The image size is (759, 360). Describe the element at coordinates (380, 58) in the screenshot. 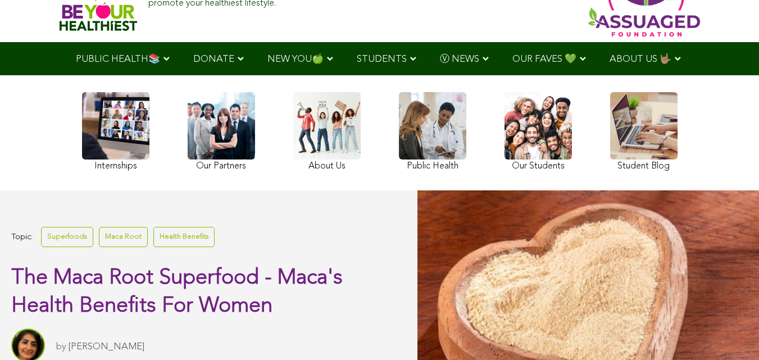

I see `div: Navigation Menu` at that location.